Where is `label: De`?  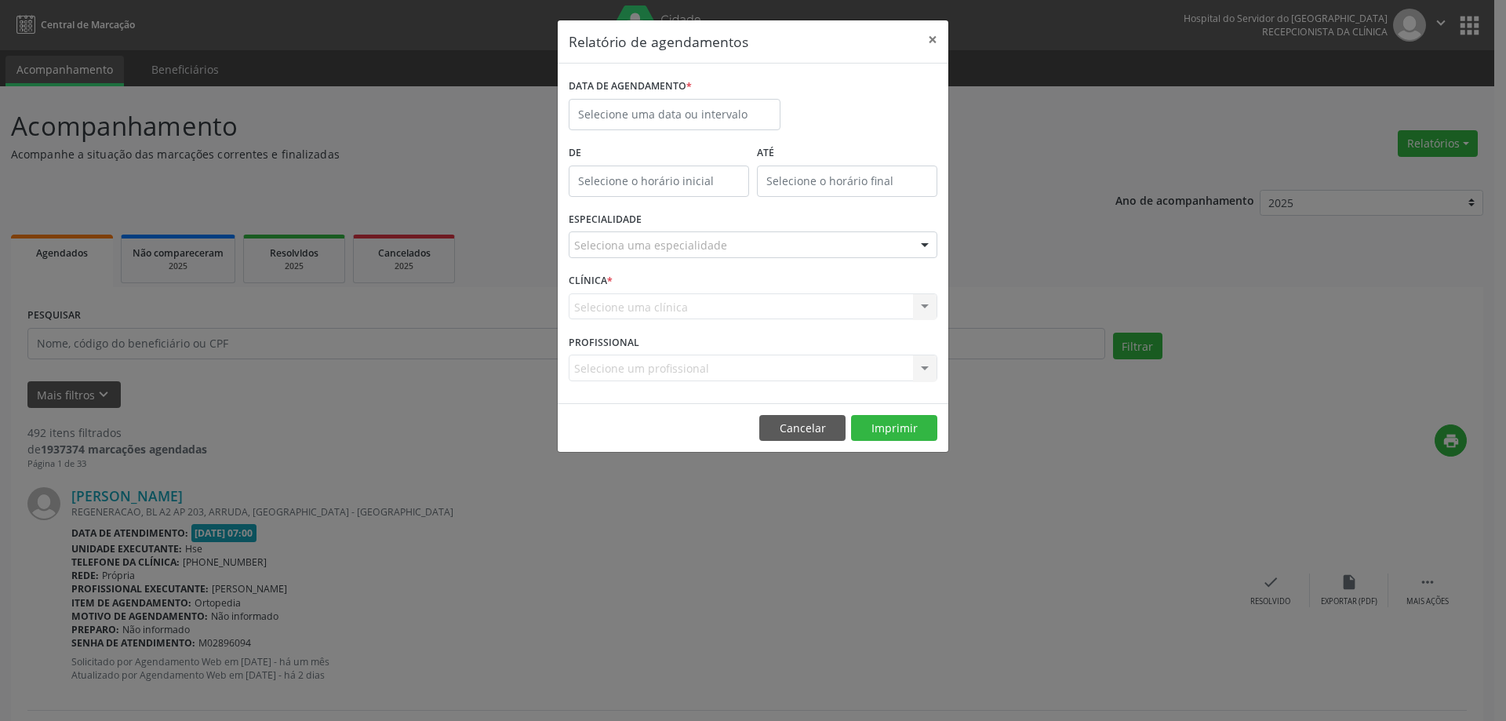 label: De is located at coordinates (659, 153).